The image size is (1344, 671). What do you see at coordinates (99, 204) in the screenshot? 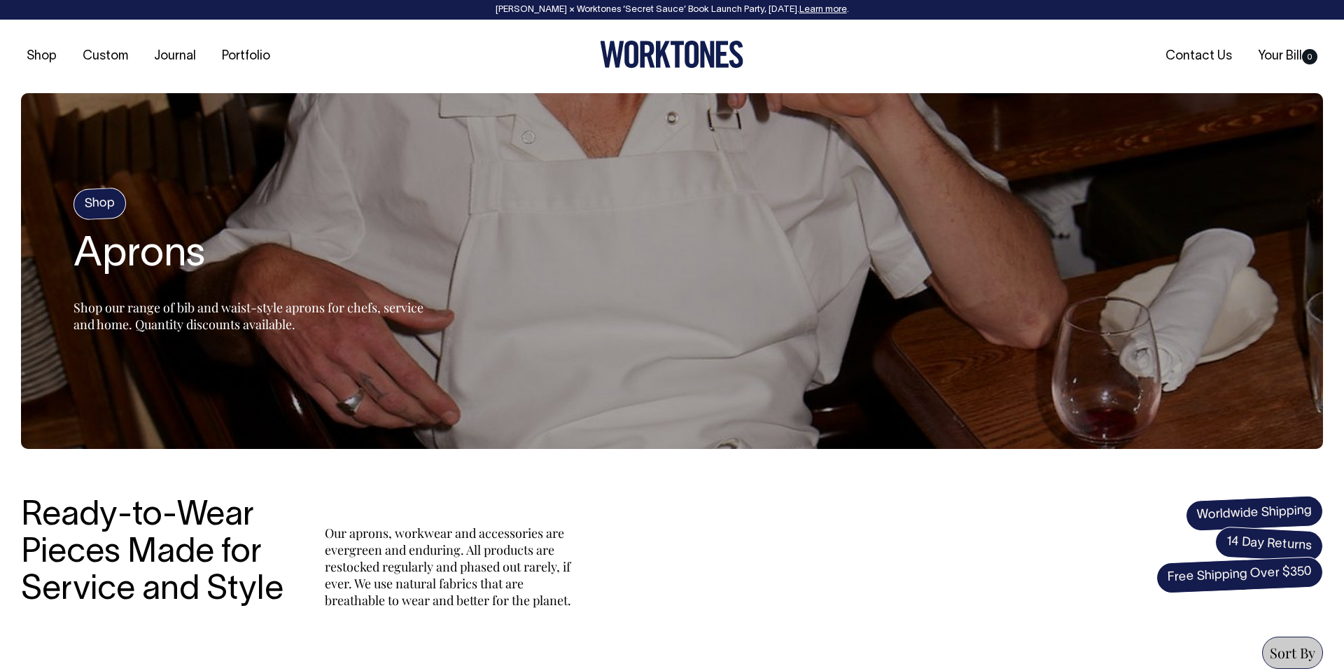
I see `h4: Shop` at bounding box center [99, 204].